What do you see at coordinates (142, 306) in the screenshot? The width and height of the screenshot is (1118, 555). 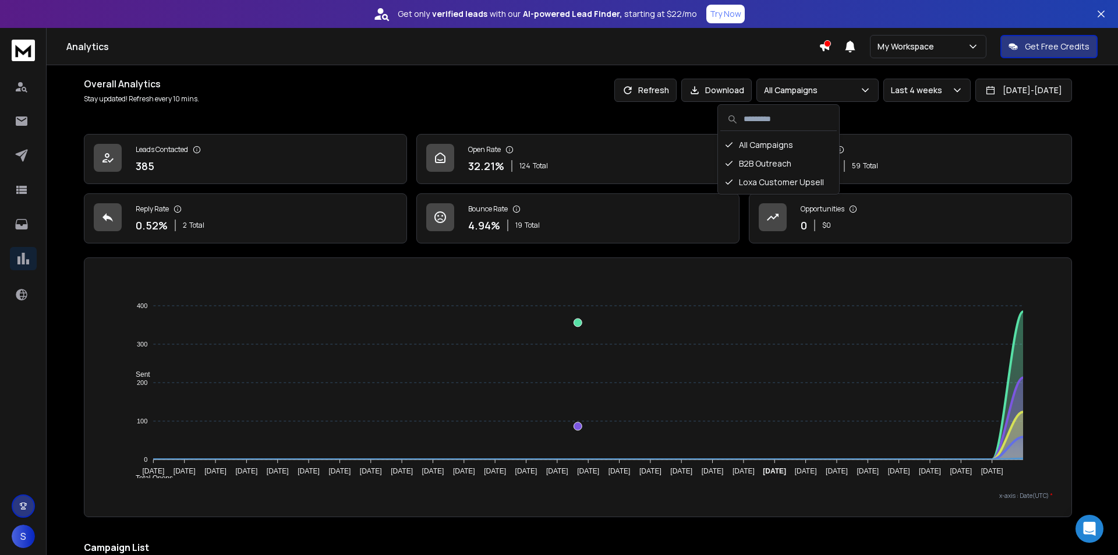 I see `tspan: 400` at bounding box center [142, 306].